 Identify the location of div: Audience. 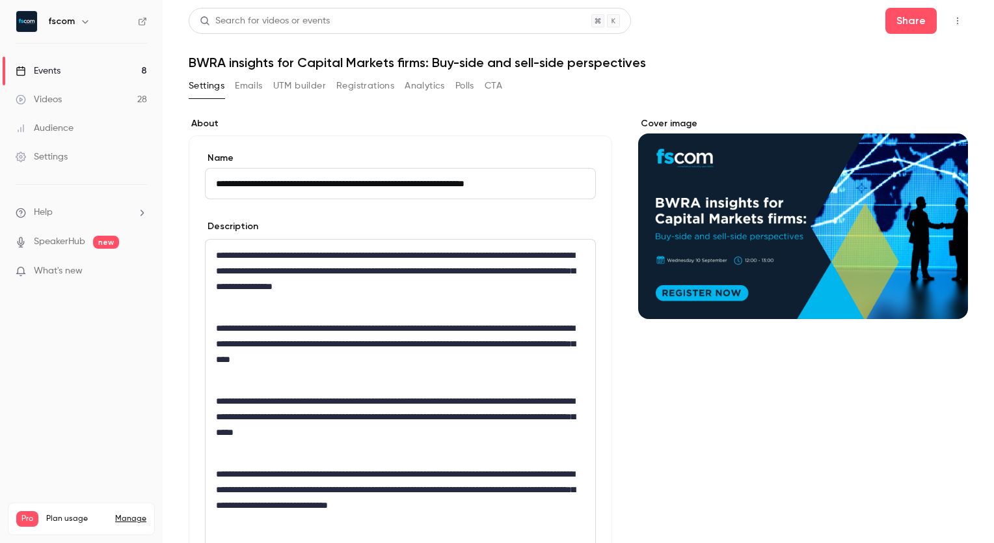
(44, 128).